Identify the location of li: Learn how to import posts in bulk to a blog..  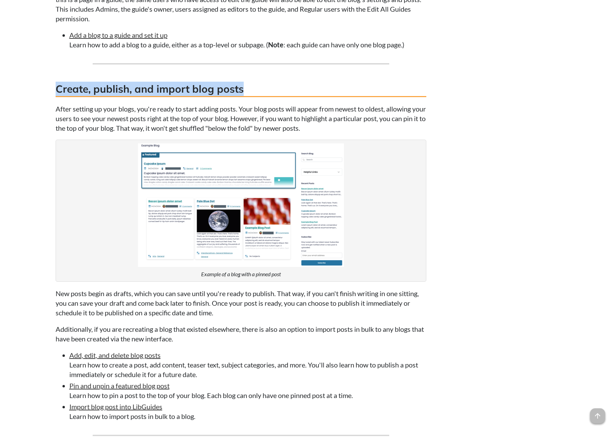
(248, 411).